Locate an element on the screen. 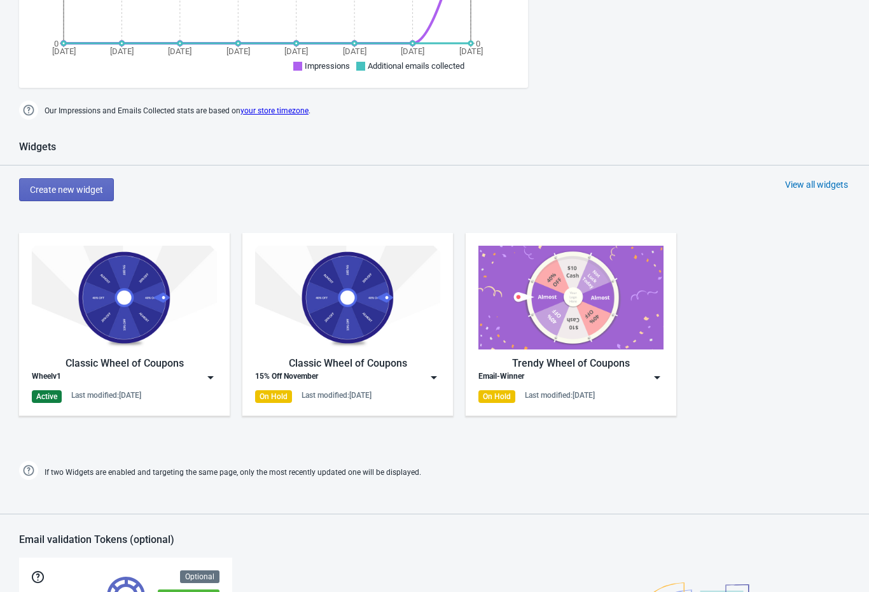  div: Active is located at coordinates (46, 396).